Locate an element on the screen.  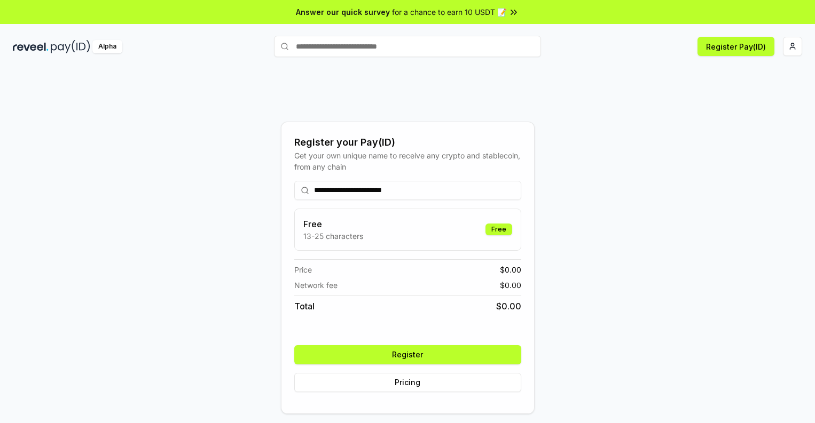
div: Free is located at coordinates (499, 230).